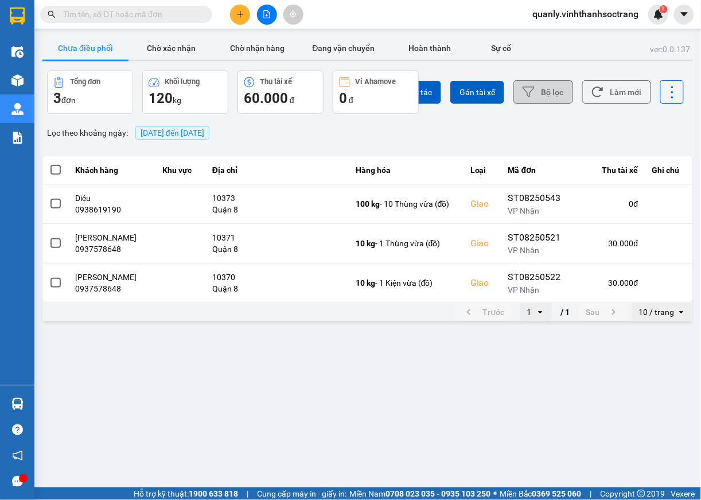 Image resolution: width=701 pixels, height=500 pixels. Describe the element at coordinates (131, 14) in the screenshot. I see `input: Tìm tên, số ĐT hoặc mã đơn` at that location.